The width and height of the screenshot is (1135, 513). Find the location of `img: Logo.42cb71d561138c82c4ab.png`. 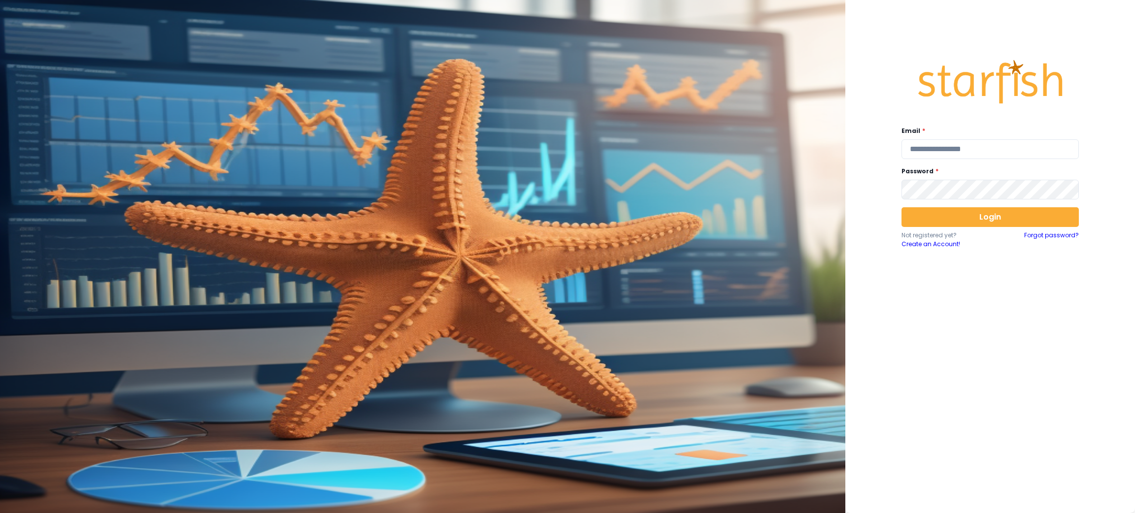

img: Logo.42cb71d561138c82c4ab.png is located at coordinates (990, 82).